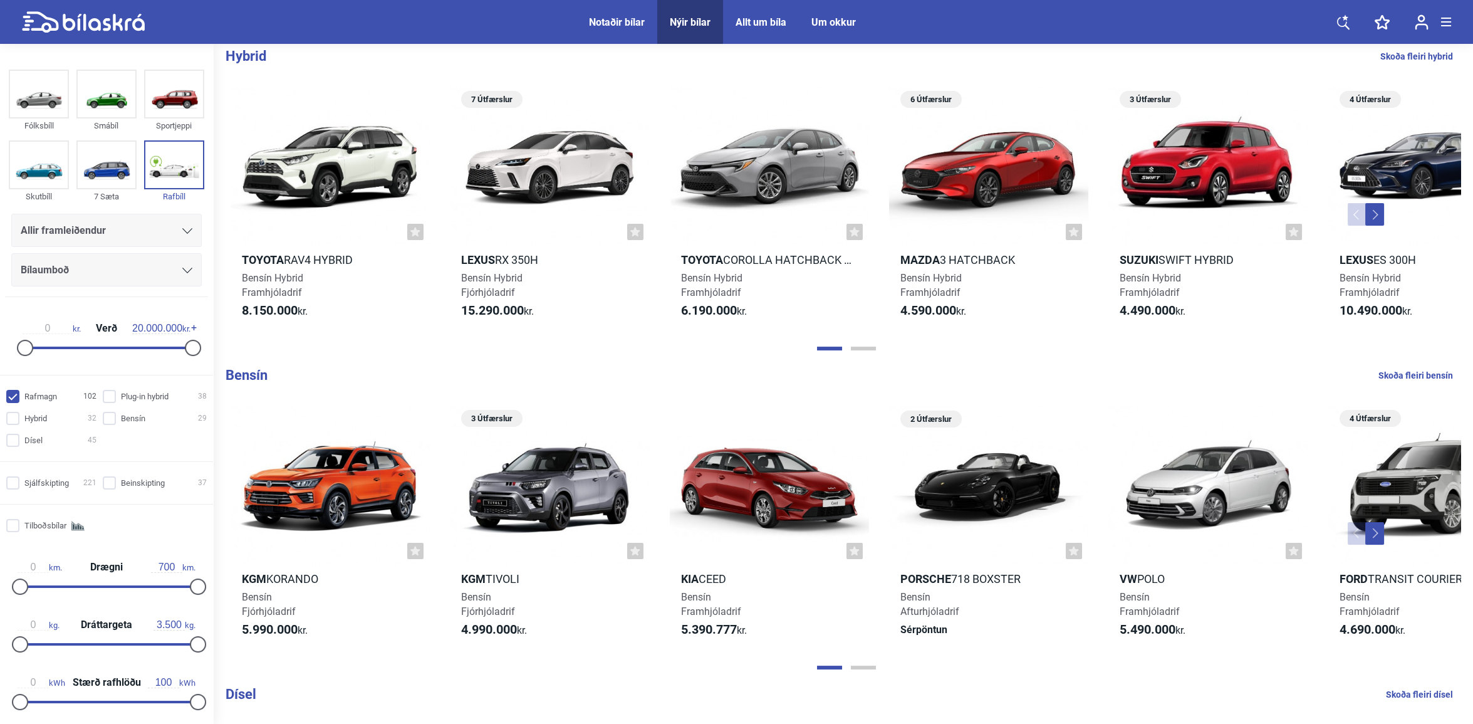  I want to click on span: 37, so click(202, 483).